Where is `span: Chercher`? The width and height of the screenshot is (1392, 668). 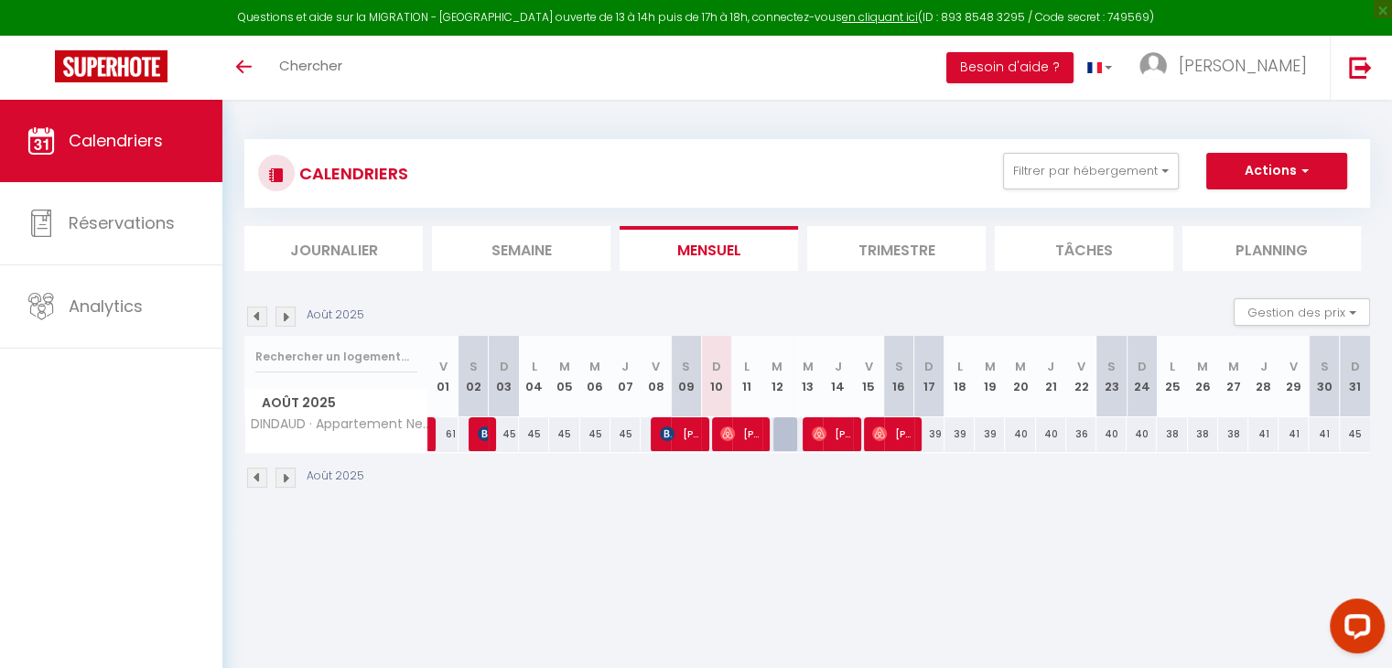 span: Chercher is located at coordinates (310, 65).